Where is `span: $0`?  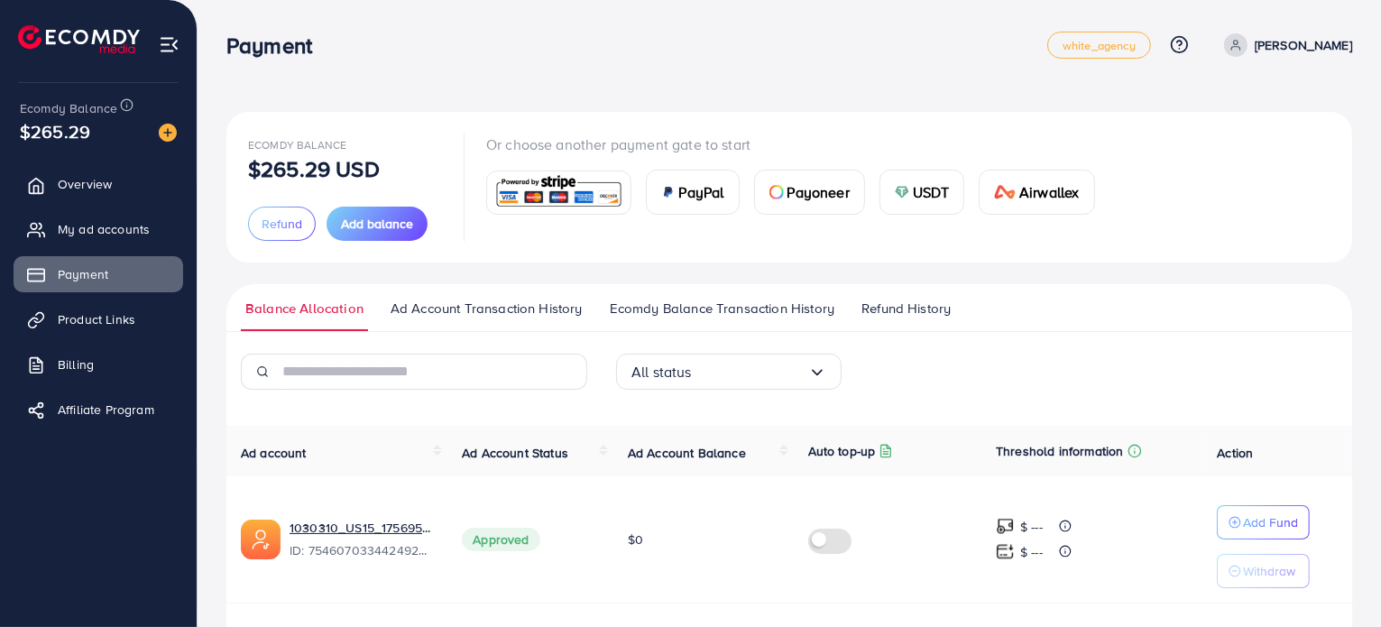 span: $0 is located at coordinates (635, 540).